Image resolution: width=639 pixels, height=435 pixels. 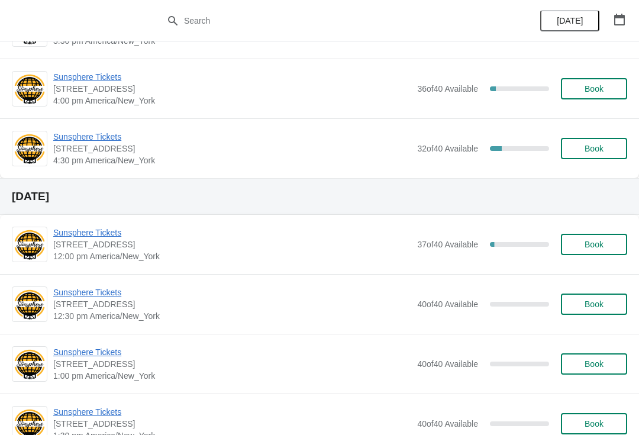 I want to click on span: 12:00 pm America/New_York, so click(x=232, y=256).